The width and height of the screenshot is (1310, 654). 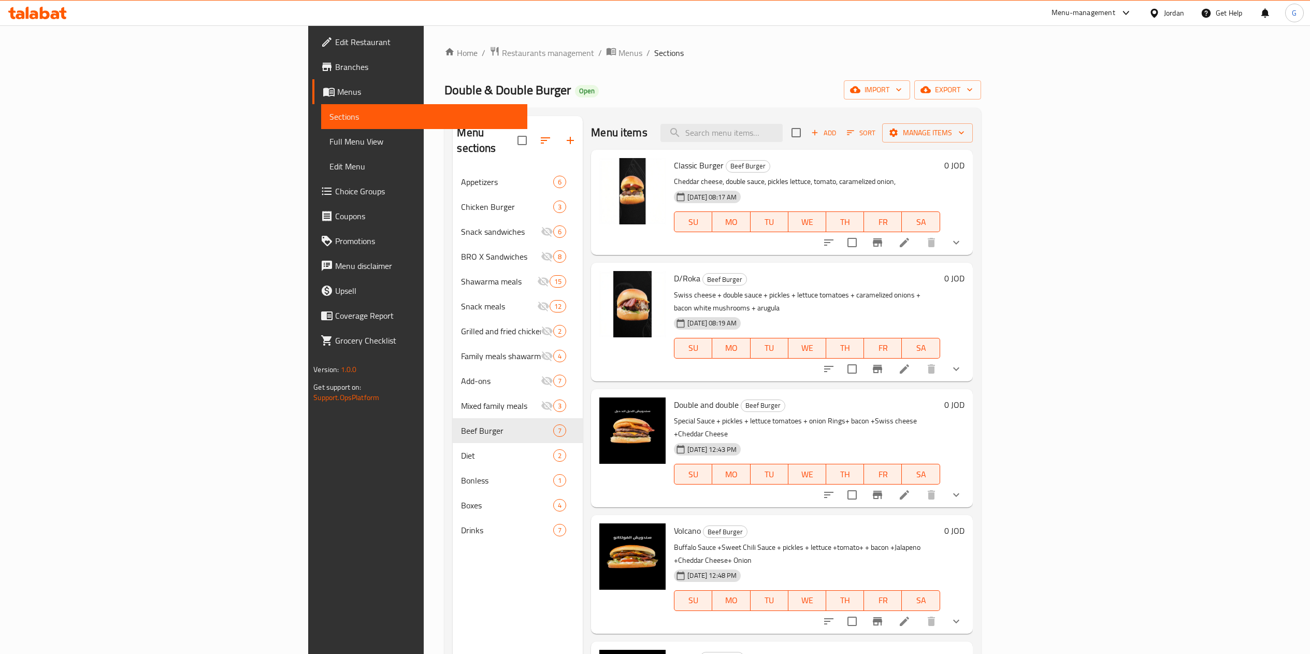 I want to click on div: Family meals shawarma4, so click(x=517, y=356).